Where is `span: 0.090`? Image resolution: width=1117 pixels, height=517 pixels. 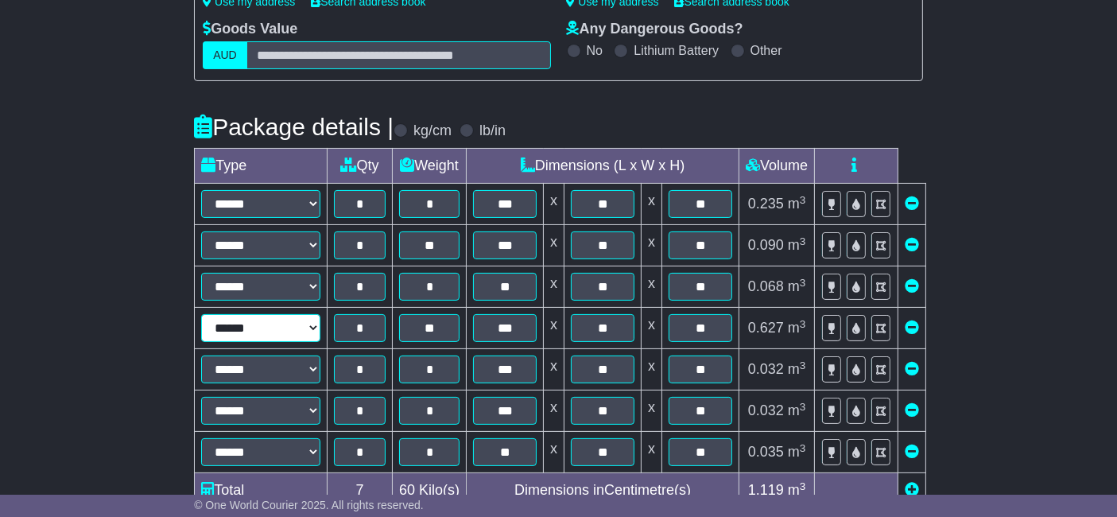
span: 0.090 is located at coordinates (766, 245).